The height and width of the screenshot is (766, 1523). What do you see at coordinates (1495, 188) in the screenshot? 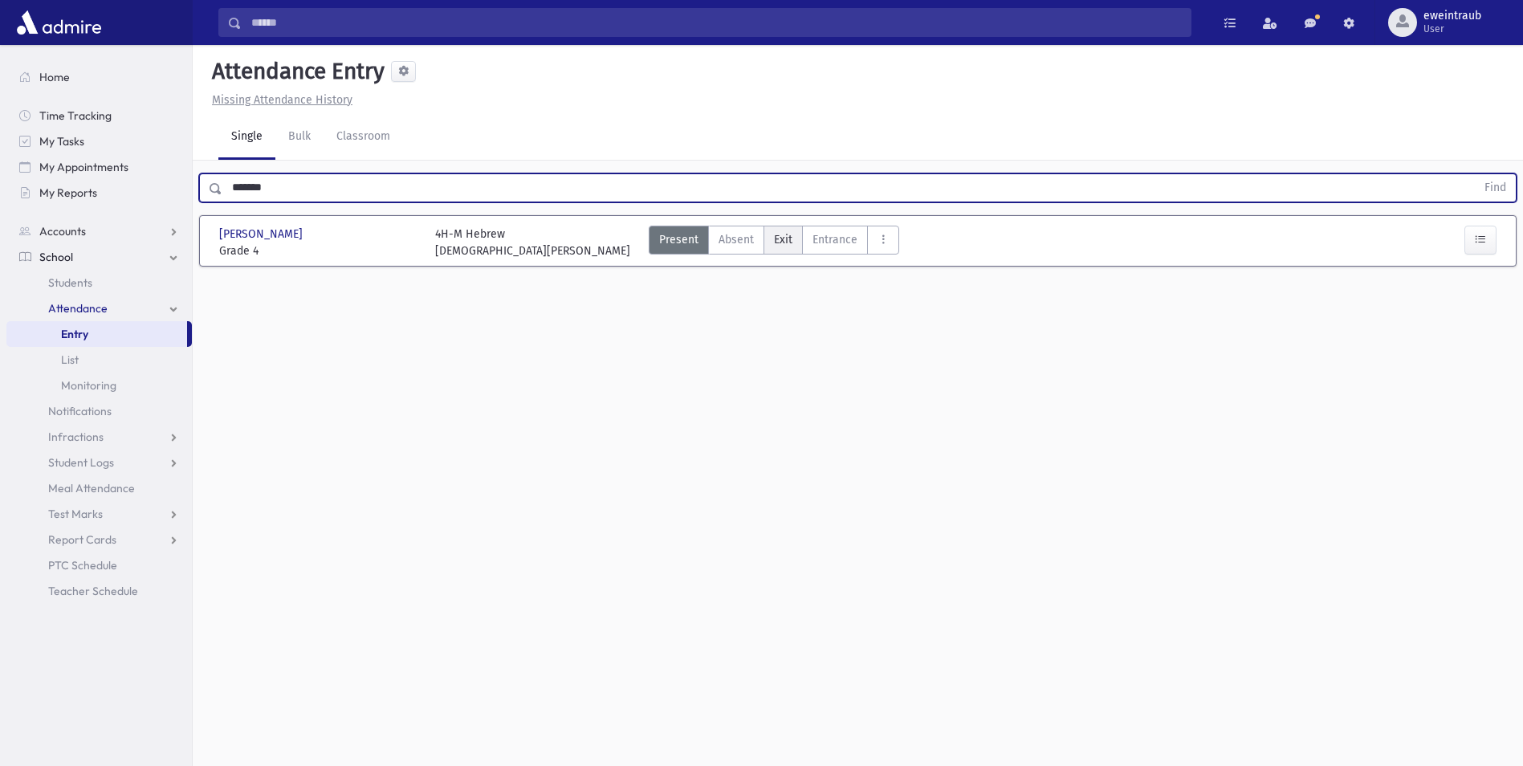
I see `button: Find` at bounding box center [1495, 188].